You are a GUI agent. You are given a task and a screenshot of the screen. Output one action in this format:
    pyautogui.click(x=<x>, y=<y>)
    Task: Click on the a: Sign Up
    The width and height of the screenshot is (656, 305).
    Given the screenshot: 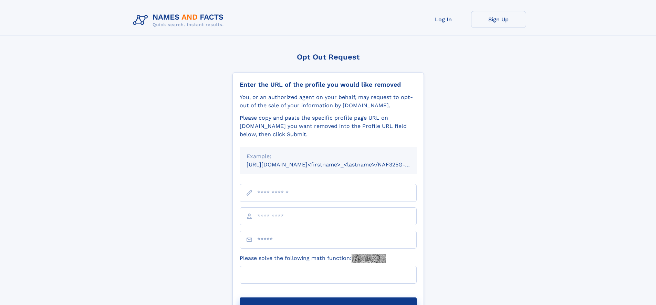 What is the action you would take?
    pyautogui.click(x=499, y=19)
    